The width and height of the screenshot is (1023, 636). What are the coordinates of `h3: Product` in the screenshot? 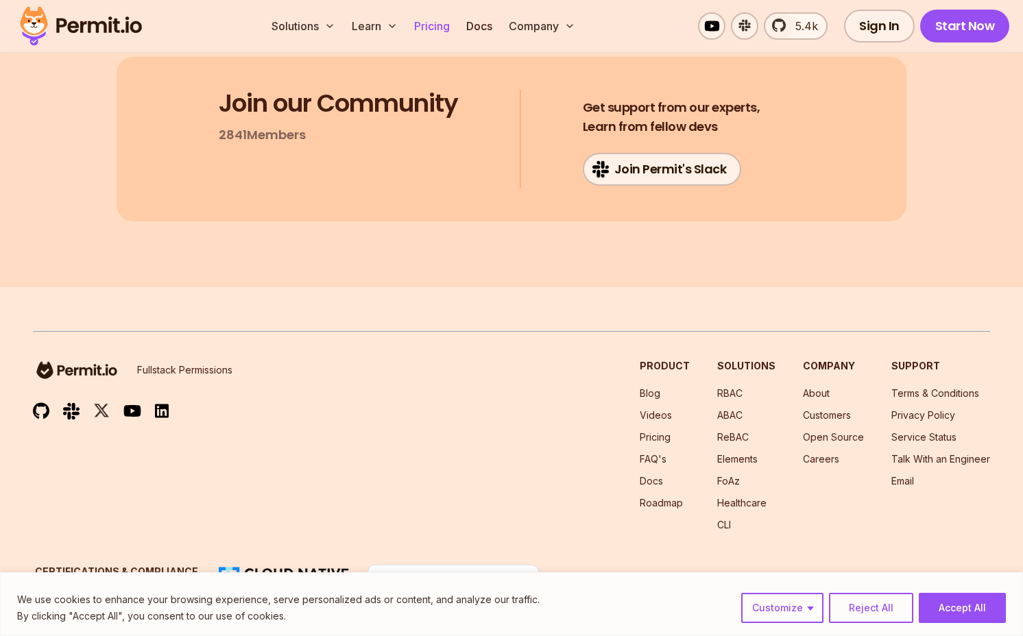 It's located at (664, 366).